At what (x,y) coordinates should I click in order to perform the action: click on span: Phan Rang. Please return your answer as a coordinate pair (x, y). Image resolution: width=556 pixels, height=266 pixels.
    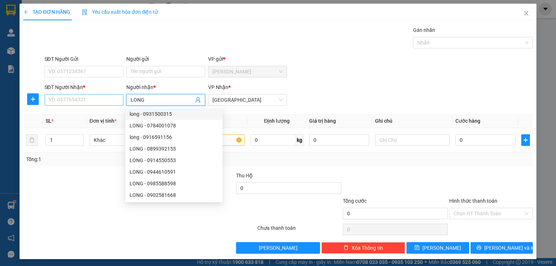
    Looking at the image, I should click on (248, 72).